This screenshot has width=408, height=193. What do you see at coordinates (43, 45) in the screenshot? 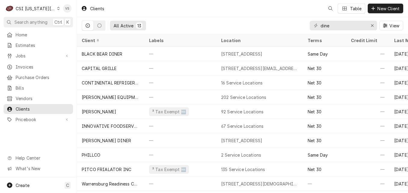
I see `span: Estimates` at bounding box center [43, 45].